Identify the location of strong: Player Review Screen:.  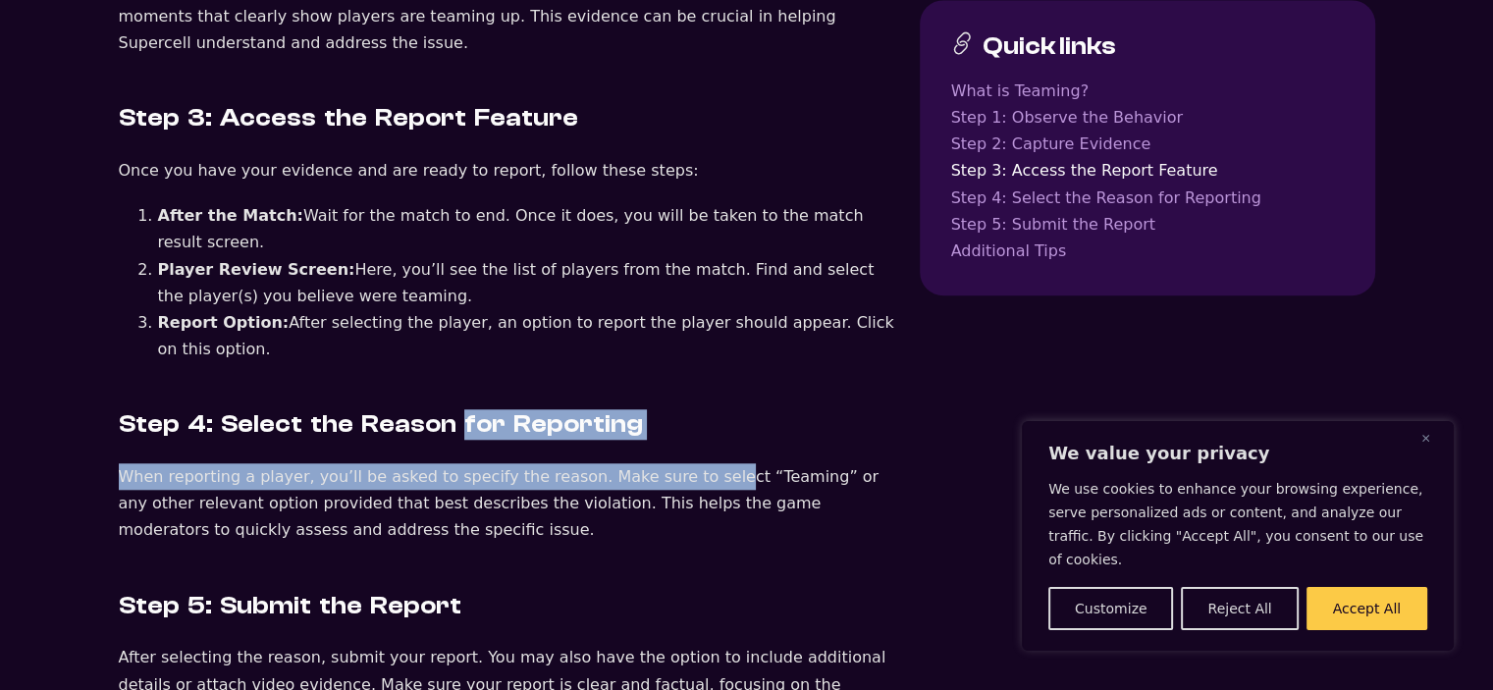
(256, 269).